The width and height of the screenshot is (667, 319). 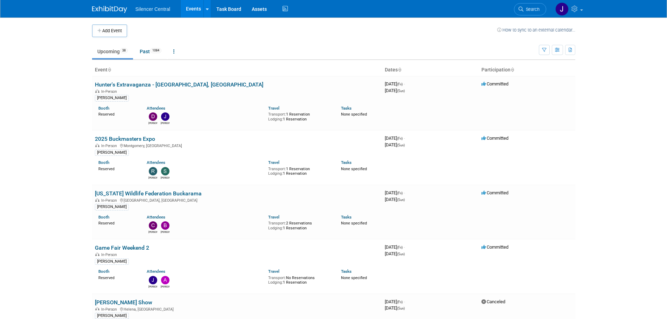 I want to click on div: Jeffrey Flournoy, so click(x=165, y=123).